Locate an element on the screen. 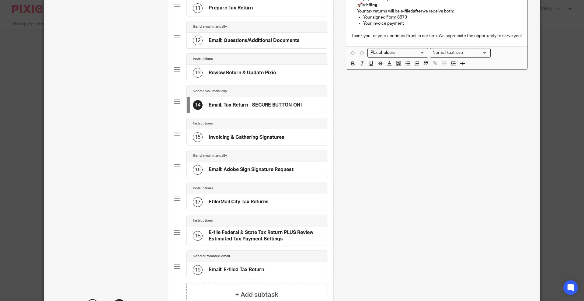 The height and width of the screenshot is (301, 584). p: 🚀 Your tax returns will be e-filed we receive both: is located at coordinates (440, 8).